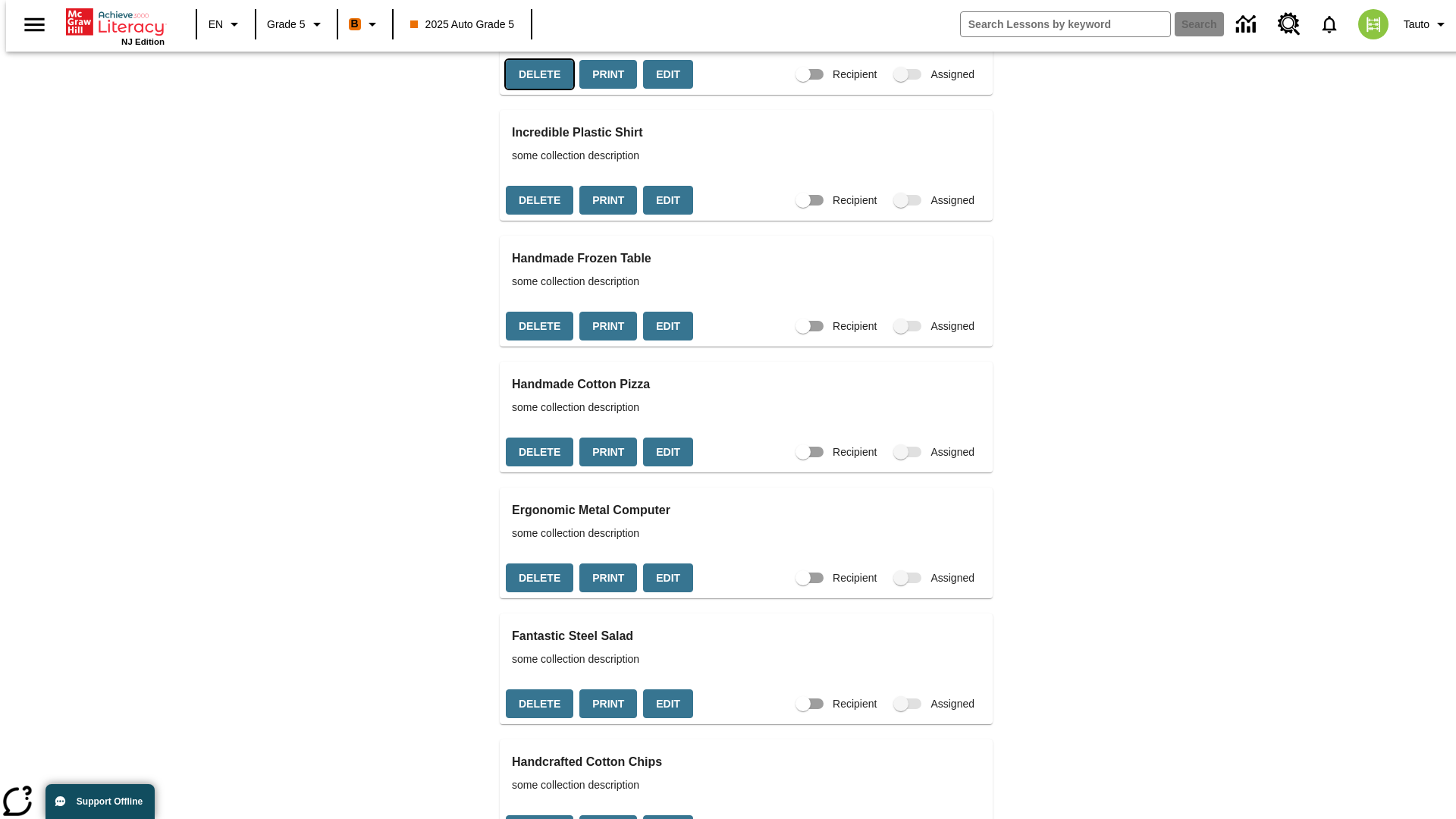 Image resolution: width=1456 pixels, height=819 pixels. Describe the element at coordinates (746, 510) in the screenshot. I see `h3: Ergonomic Metal Computer` at that location.